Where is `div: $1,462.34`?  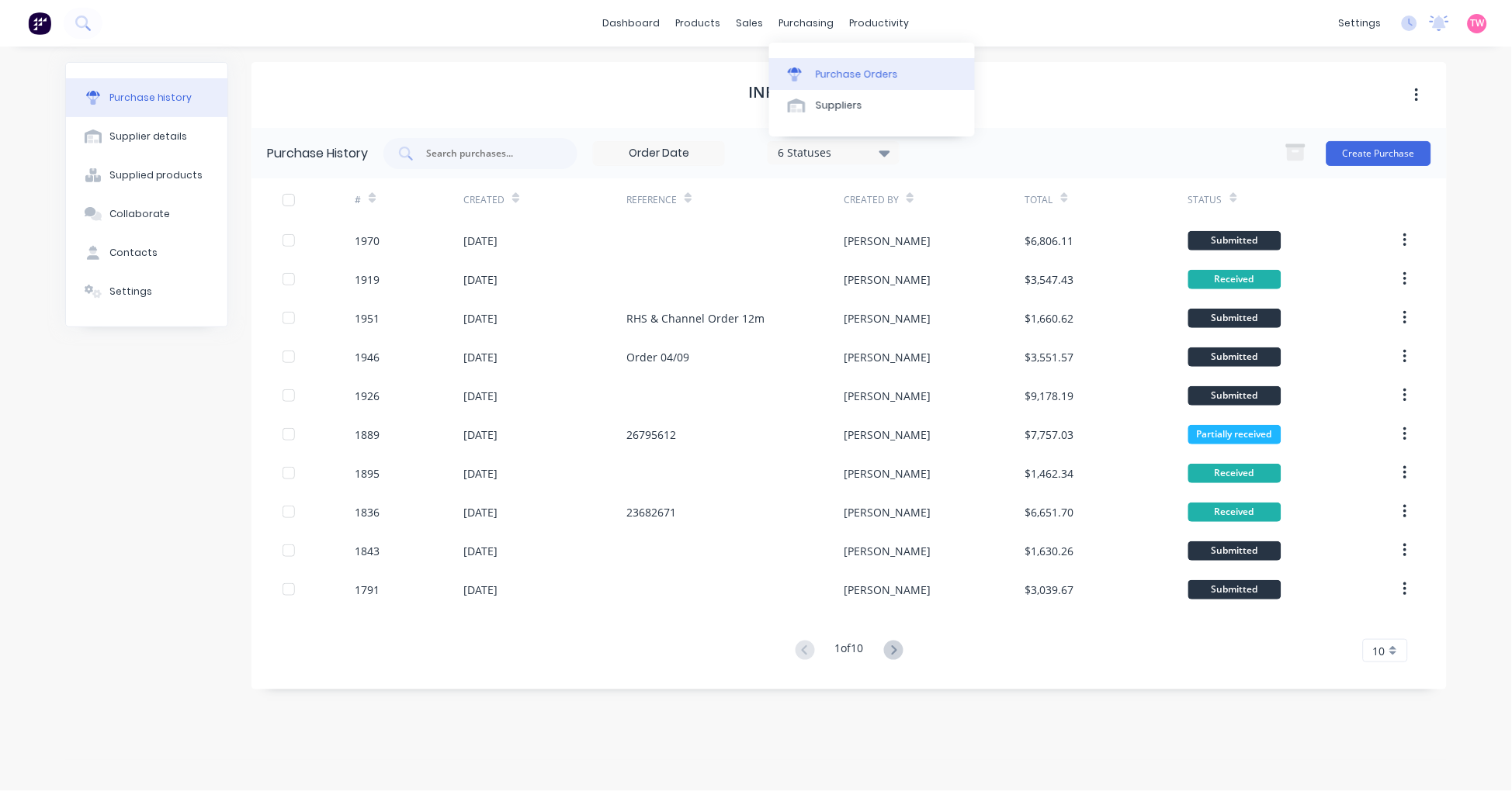 div: $1,462.34 is located at coordinates (1049, 473).